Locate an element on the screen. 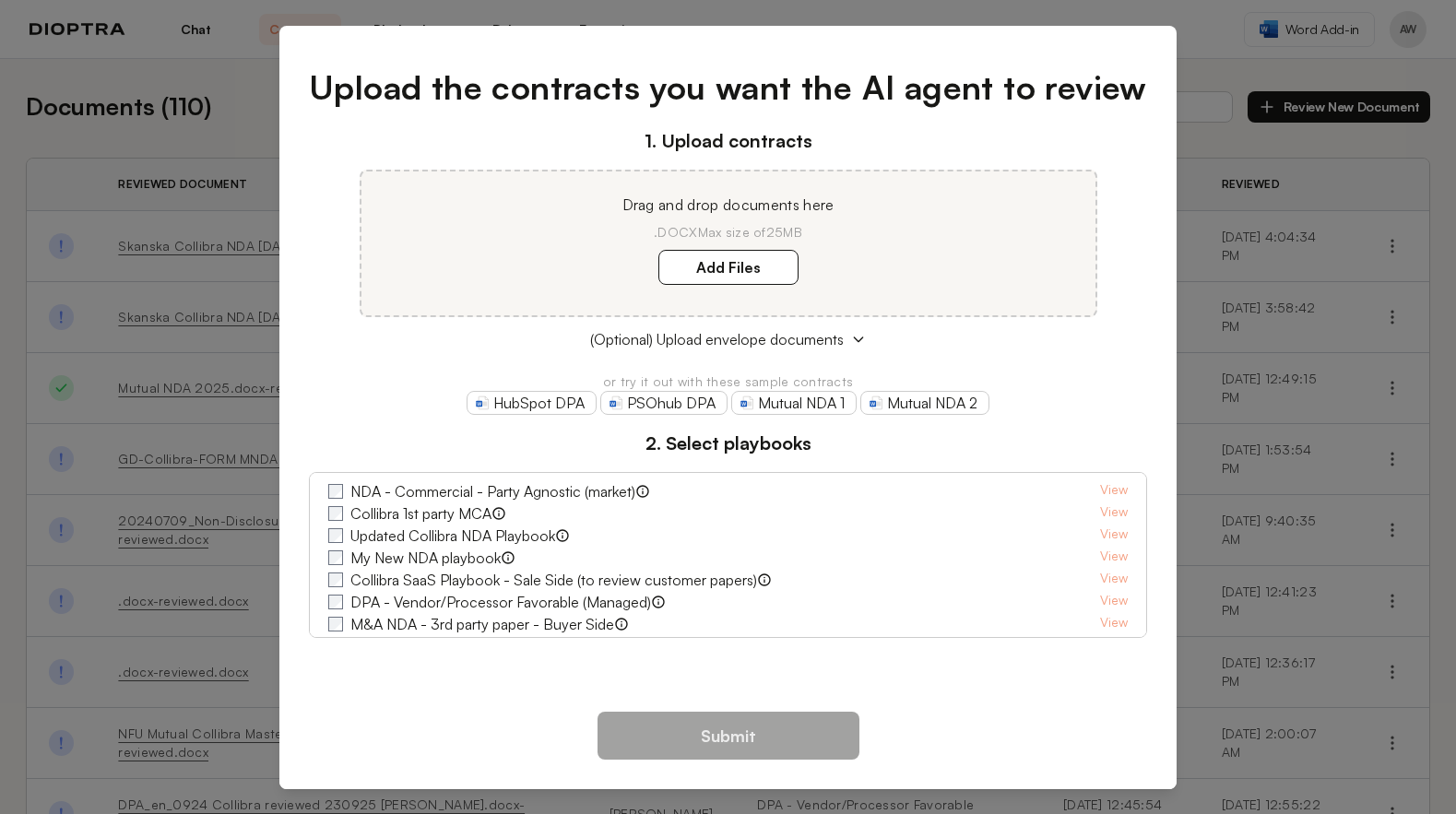 The width and height of the screenshot is (1456, 814). label: Procurement - SaaS - Customer Favorable (Managed) is located at coordinates (525, 647).